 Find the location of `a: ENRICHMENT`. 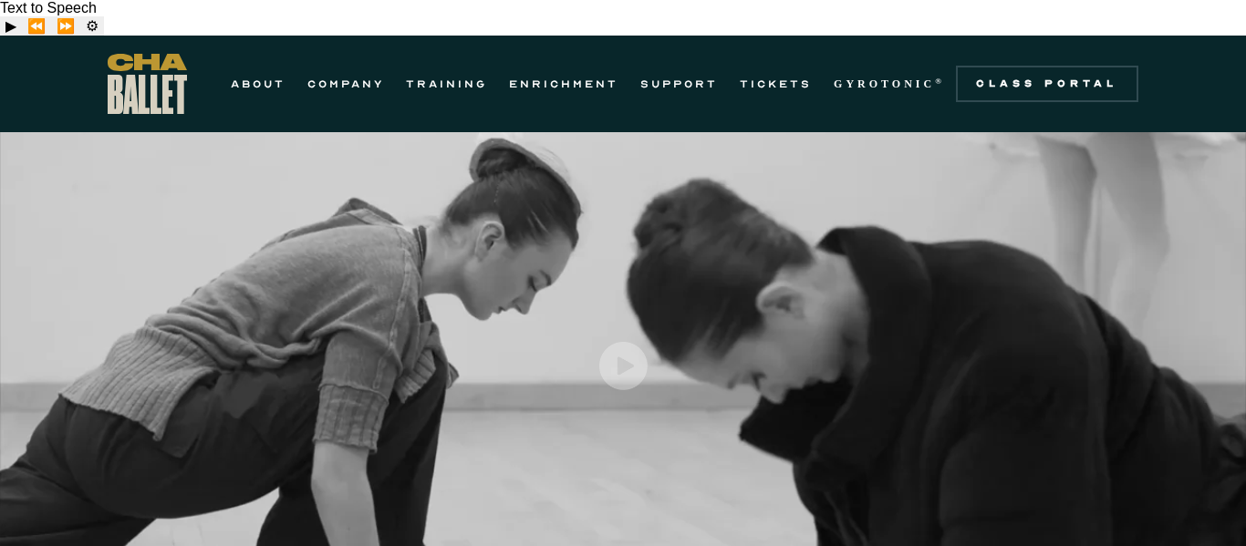

a: ENRICHMENT is located at coordinates (564, 84).